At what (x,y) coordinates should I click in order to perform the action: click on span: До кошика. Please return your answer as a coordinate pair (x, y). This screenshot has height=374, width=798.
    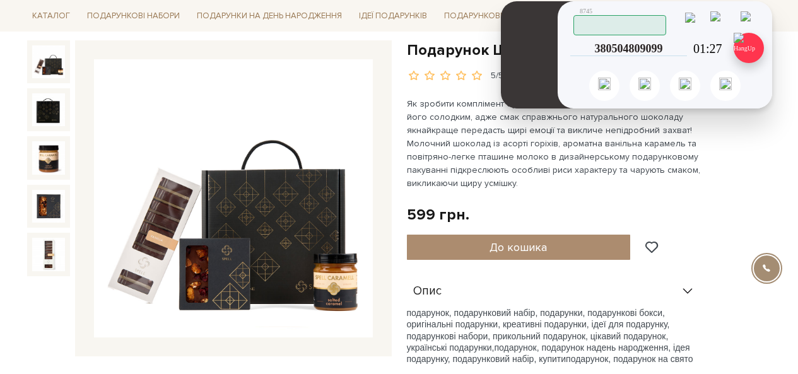
    Looking at the image, I should click on (518, 247).